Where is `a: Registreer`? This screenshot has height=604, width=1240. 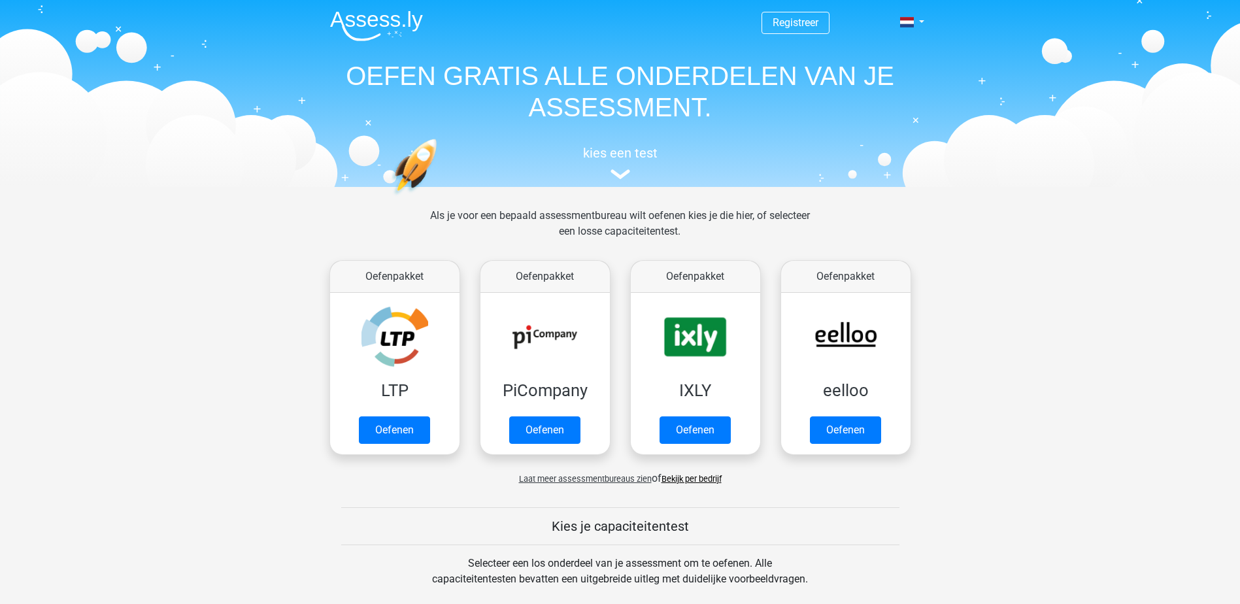 a: Registreer is located at coordinates (796, 22).